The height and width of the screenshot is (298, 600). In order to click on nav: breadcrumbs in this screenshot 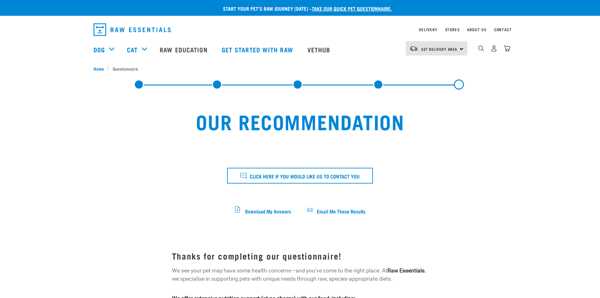, I will do `click(300, 68)`.